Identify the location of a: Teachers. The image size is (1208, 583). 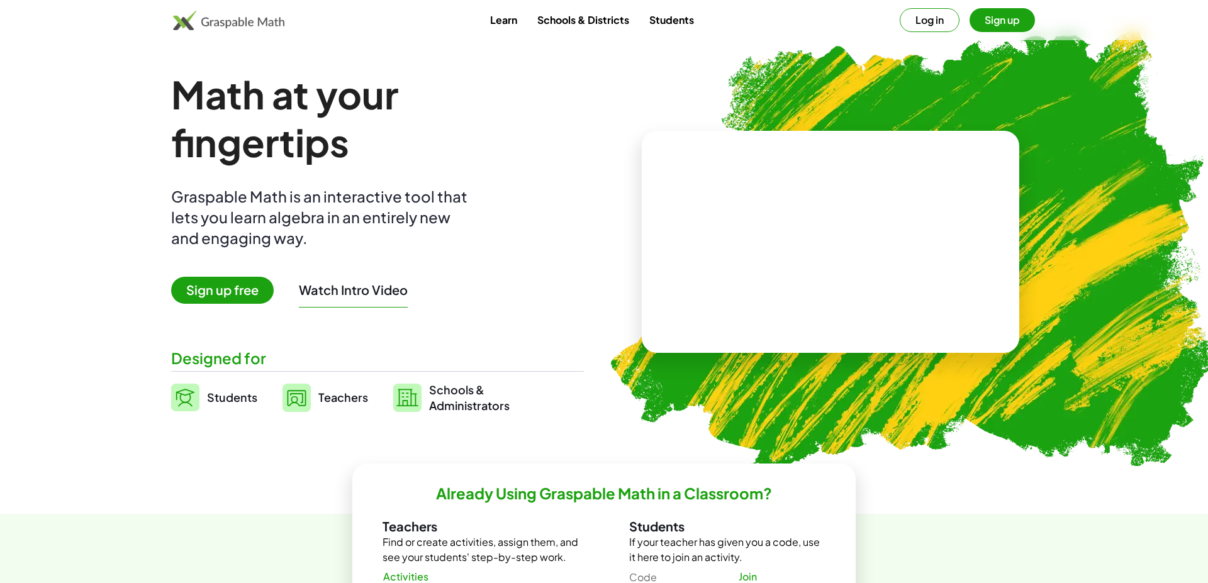
(325, 398).